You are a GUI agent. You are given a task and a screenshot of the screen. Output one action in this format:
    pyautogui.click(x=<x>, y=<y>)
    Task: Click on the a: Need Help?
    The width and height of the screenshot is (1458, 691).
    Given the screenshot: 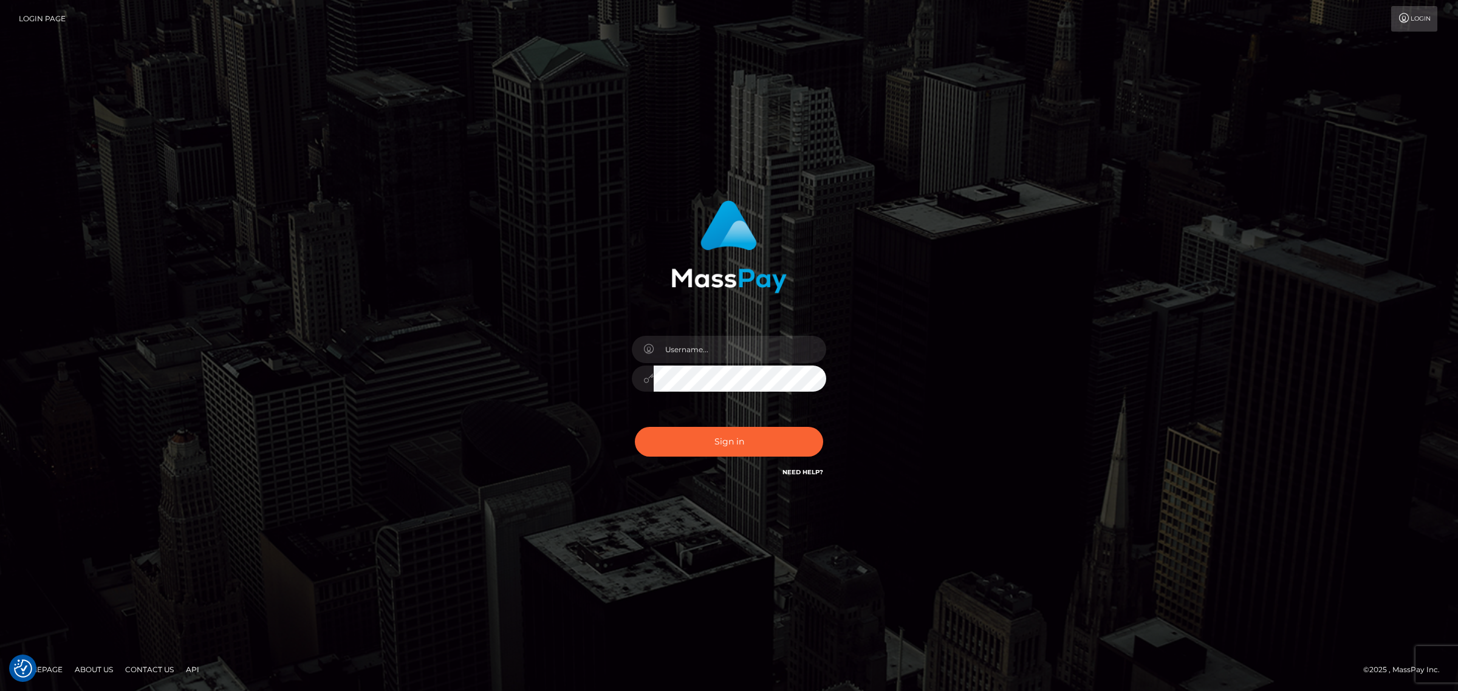 What is the action you would take?
    pyautogui.click(x=802, y=472)
    